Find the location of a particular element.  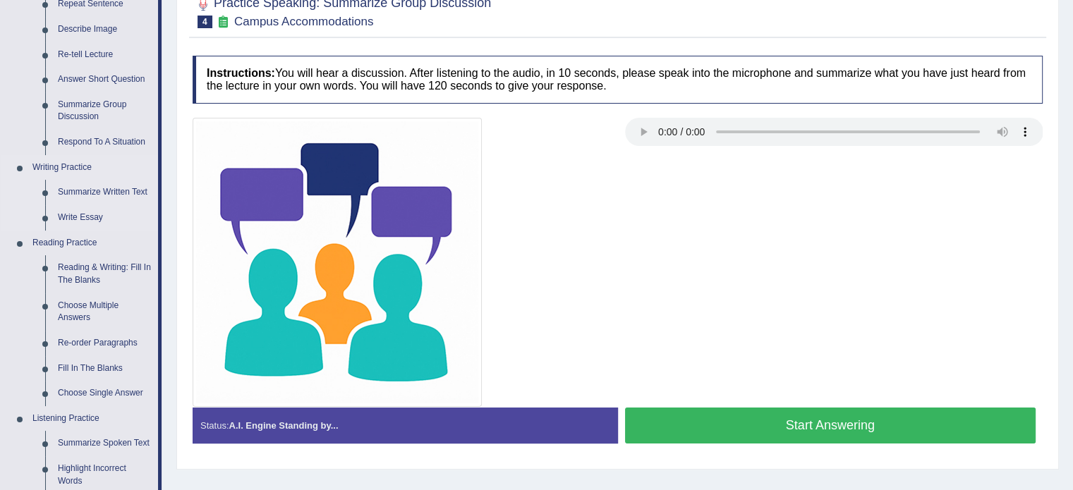

b: Instructions: is located at coordinates (241, 73).